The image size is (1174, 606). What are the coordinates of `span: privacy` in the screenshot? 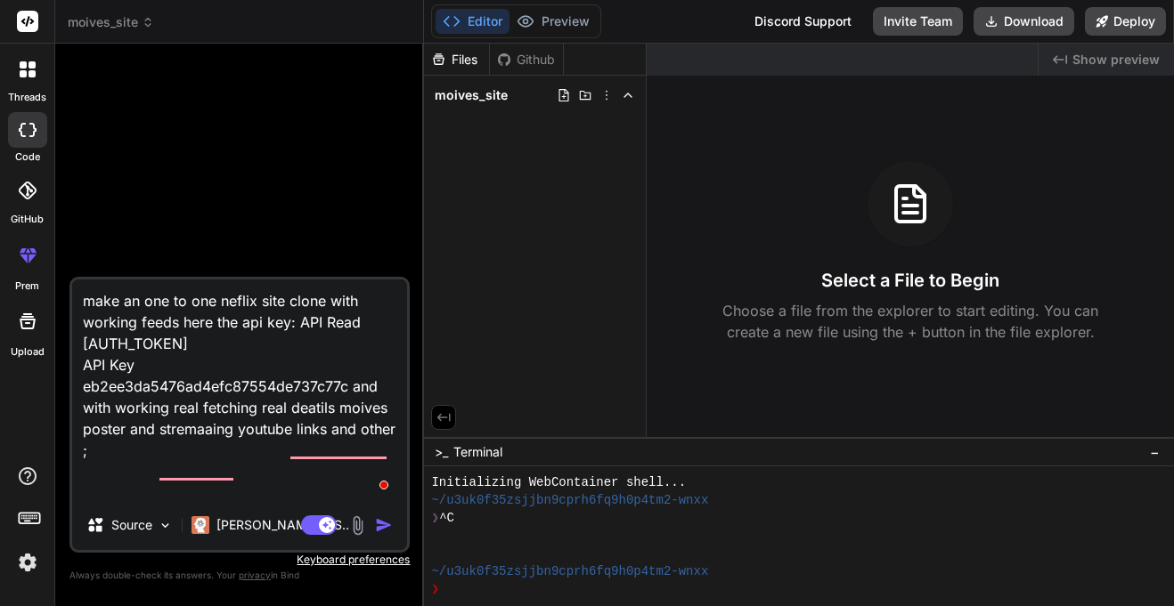 It's located at (255, 575).